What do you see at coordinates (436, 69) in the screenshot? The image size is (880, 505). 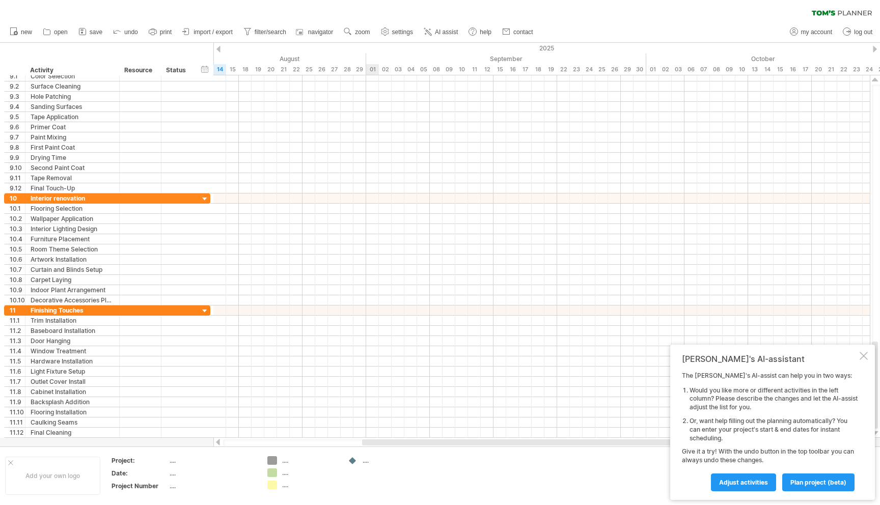 I see `div: Monday, 8 September 2025` at bounding box center [436, 69].